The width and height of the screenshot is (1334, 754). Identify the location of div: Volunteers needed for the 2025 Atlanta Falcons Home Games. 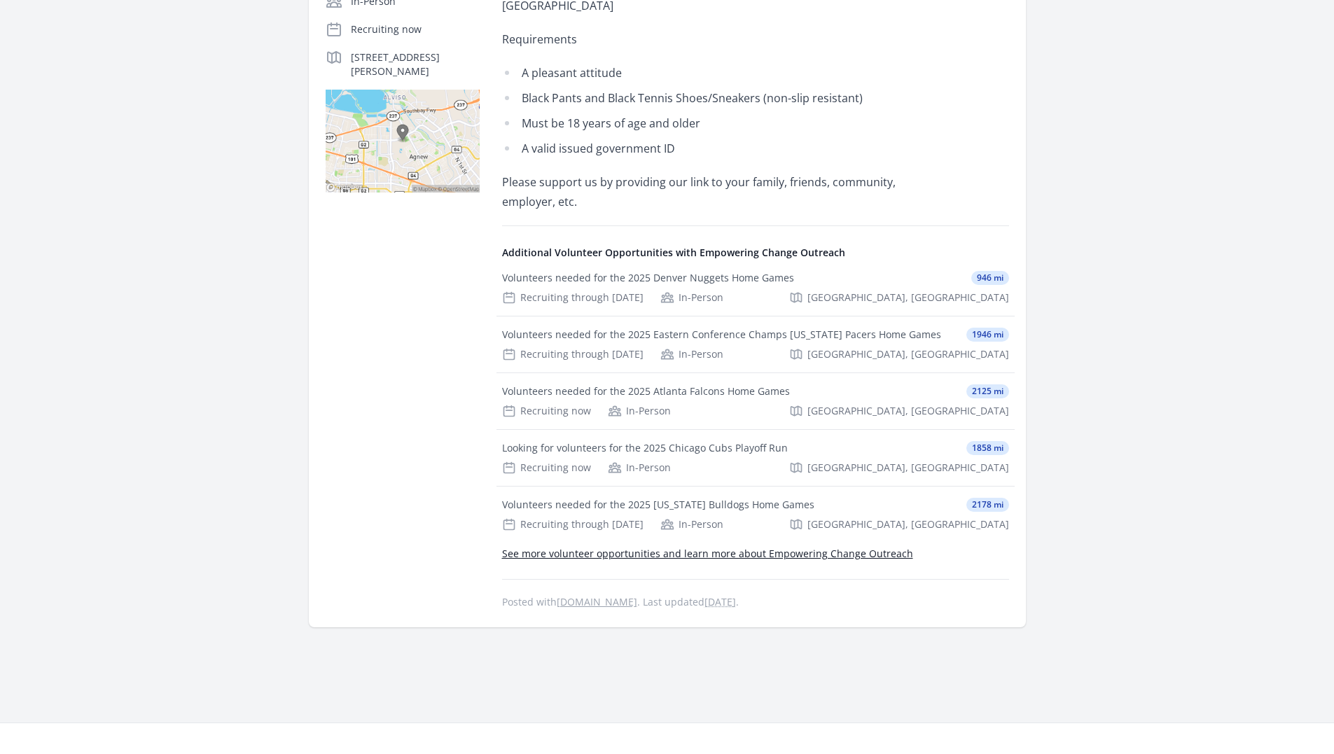
(646, 391).